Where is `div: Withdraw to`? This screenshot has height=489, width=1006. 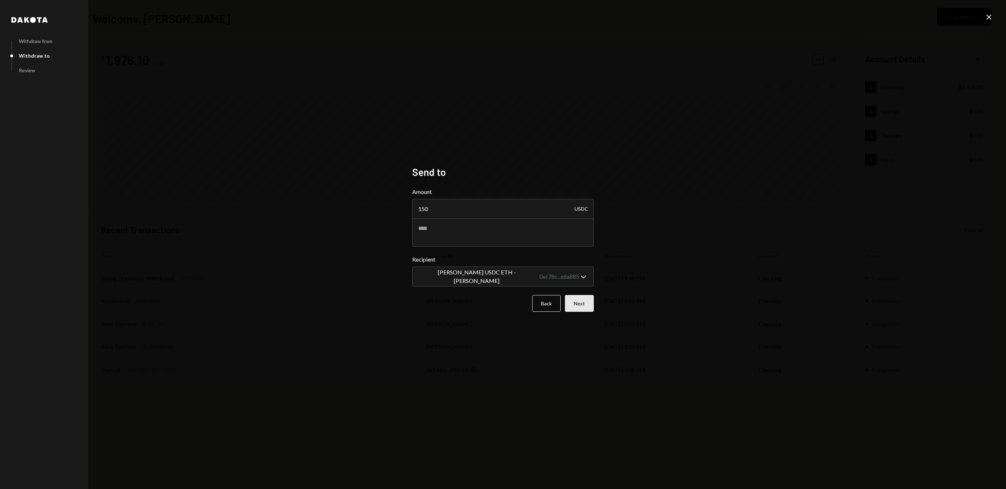 div: Withdraw to is located at coordinates (34, 56).